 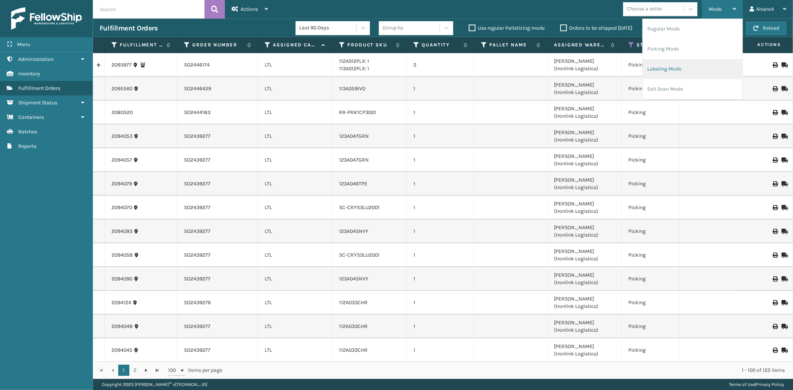 What do you see at coordinates (121, 303) in the screenshot?
I see `a: 2094124` at bounding box center [121, 303].